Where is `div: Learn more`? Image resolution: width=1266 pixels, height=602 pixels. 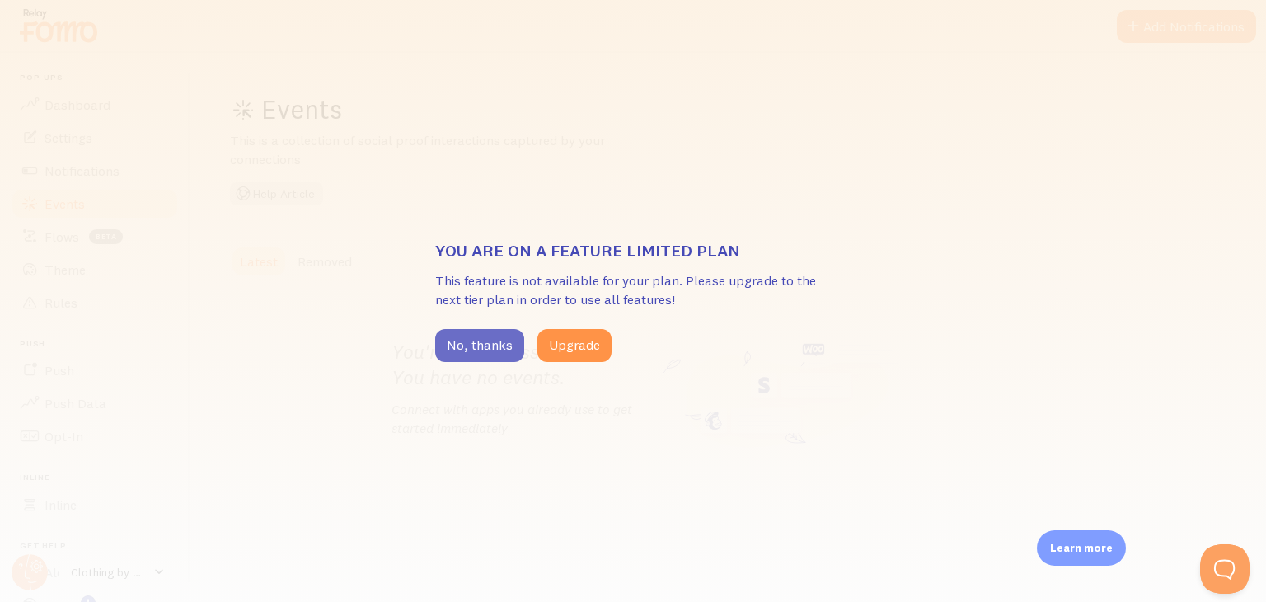
div: Learn more is located at coordinates (1082, 547).